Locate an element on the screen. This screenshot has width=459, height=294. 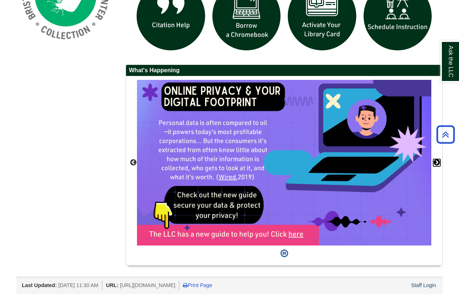
a: Print Page is located at coordinates (198, 285).